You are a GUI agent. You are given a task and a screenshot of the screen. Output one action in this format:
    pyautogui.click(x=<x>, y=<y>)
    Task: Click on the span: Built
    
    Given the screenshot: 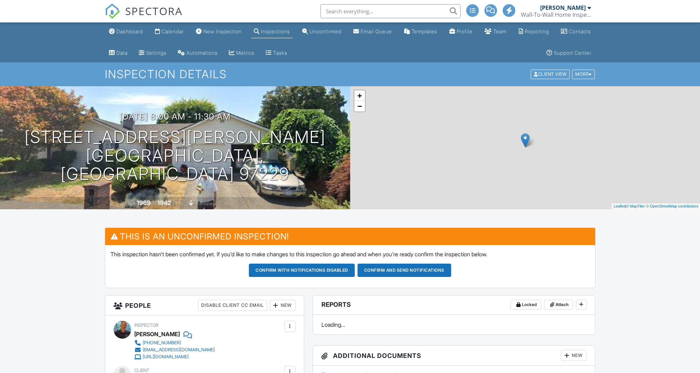 What is the action you would take?
    pyautogui.click(x=132, y=203)
    